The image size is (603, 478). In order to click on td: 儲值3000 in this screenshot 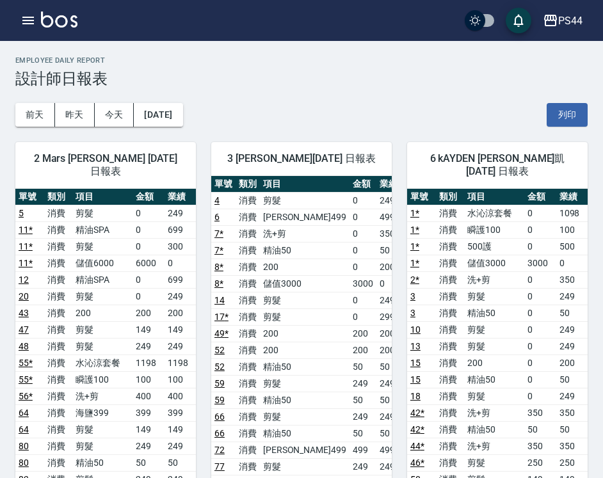, I will do `click(494, 263)`.